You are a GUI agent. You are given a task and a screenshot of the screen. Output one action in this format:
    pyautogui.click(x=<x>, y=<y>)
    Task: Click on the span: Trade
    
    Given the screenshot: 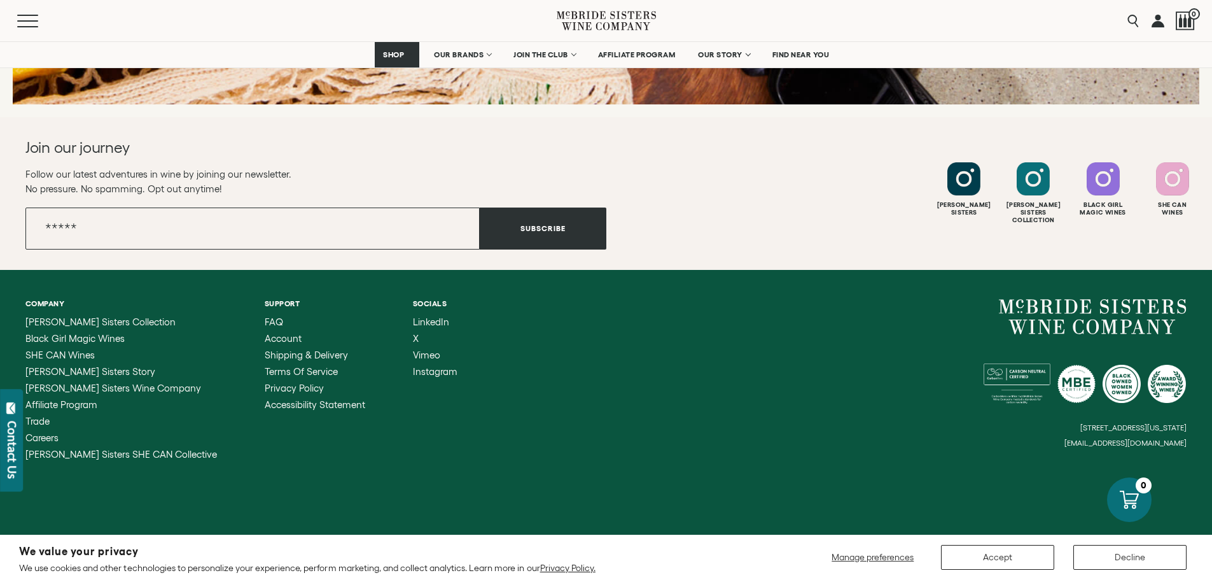 What is the action you would take?
    pyautogui.click(x=38, y=421)
    